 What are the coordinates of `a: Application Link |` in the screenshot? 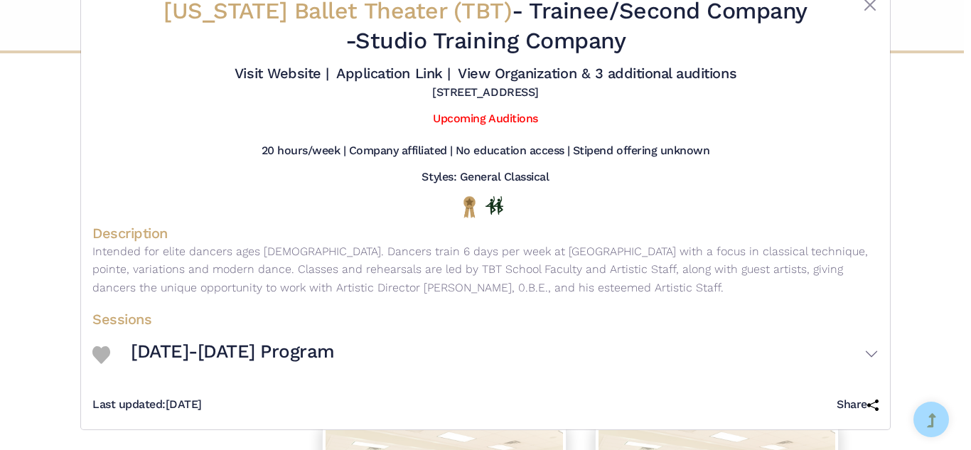 It's located at (393, 73).